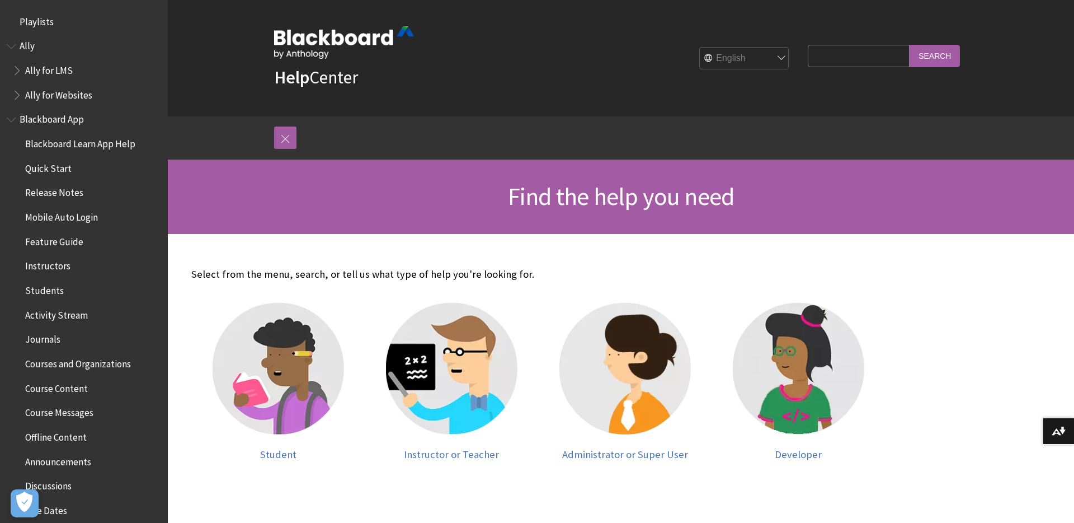  Describe the element at coordinates (84, 71) in the screenshot. I see `nav: Book outline for Anthology Ally Help` at that location.